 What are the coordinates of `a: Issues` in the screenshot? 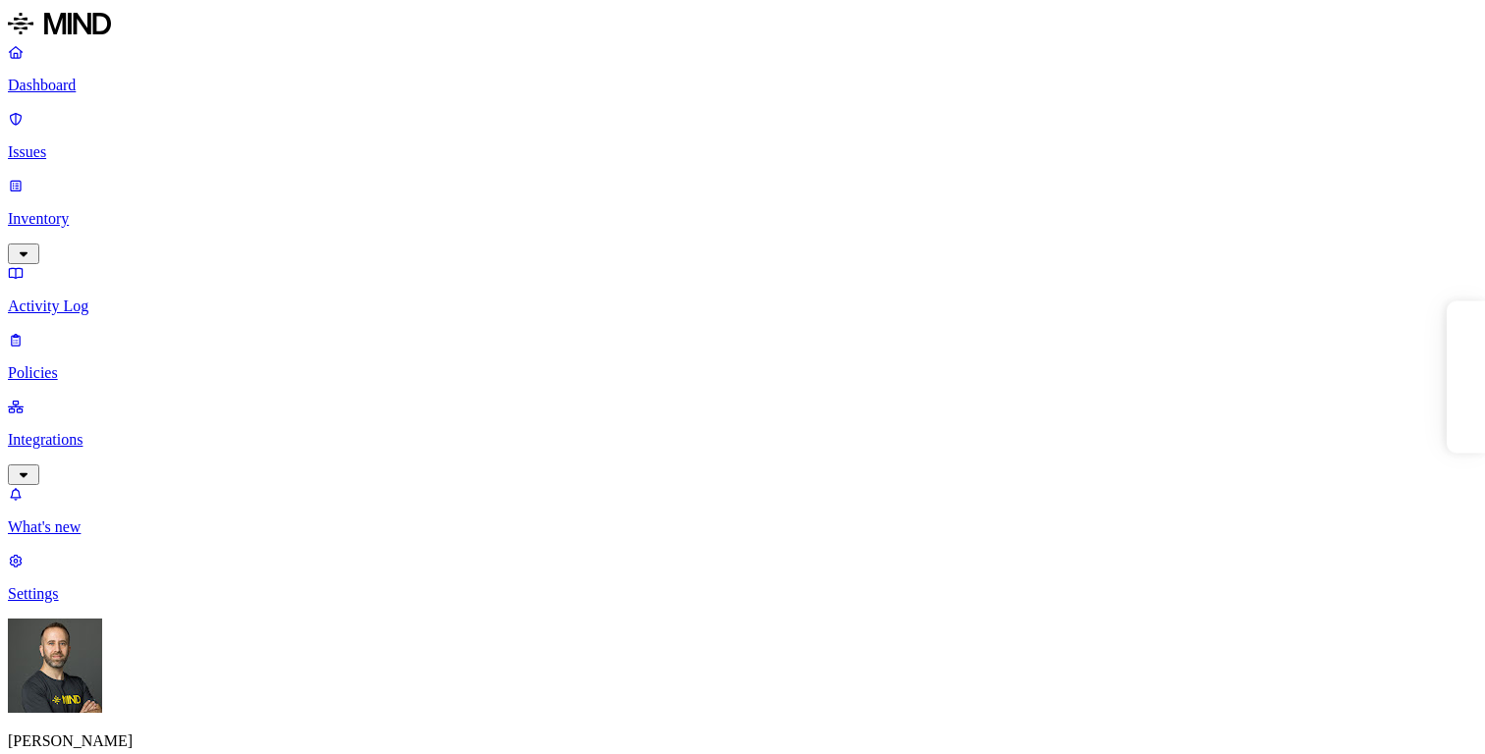 It's located at (743, 136).